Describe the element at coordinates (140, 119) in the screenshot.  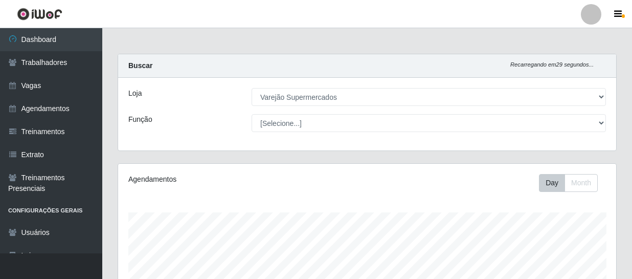
I see `label: Função` at that location.